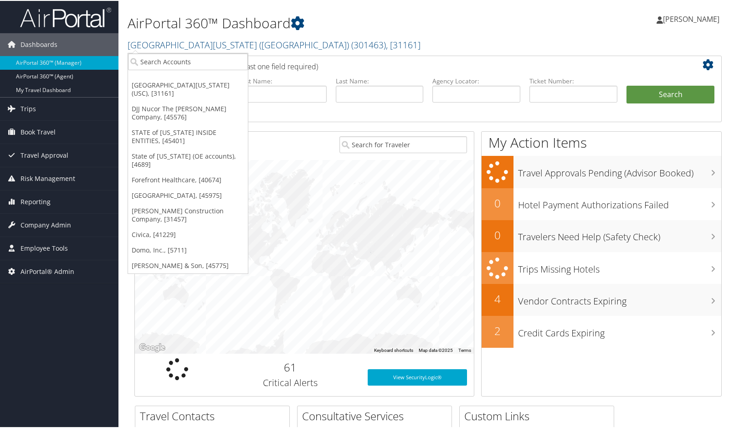  What do you see at coordinates (403, 143) in the screenshot?
I see `input: Search for Traveler` at bounding box center [403, 143].